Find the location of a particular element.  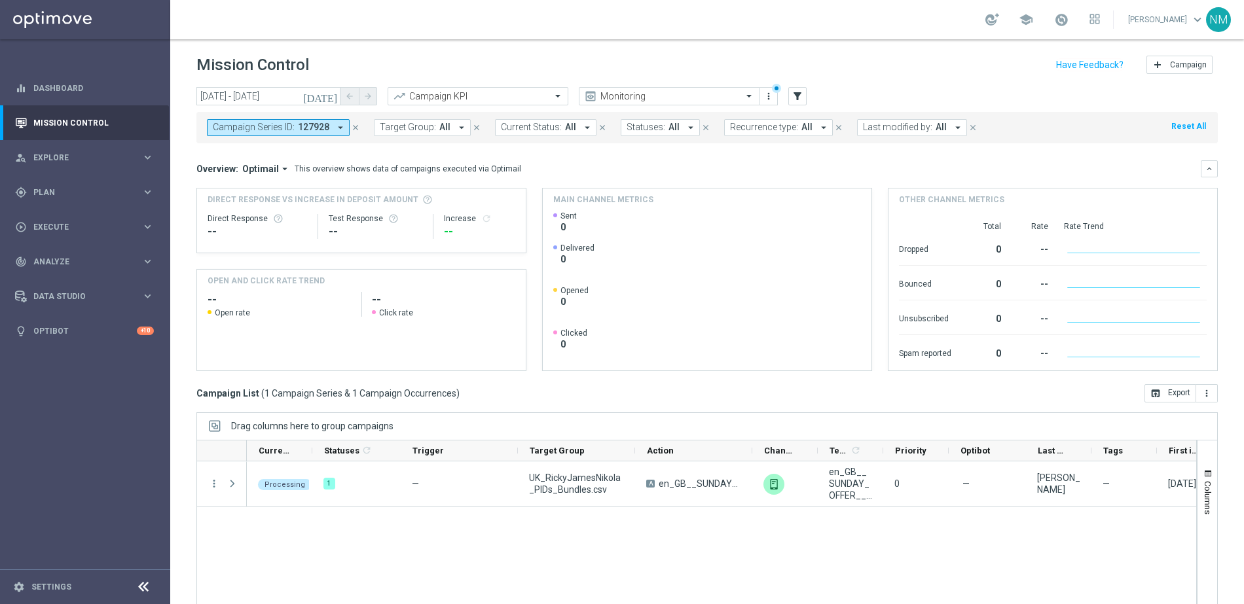

span: Execute is located at coordinates (87, 227).